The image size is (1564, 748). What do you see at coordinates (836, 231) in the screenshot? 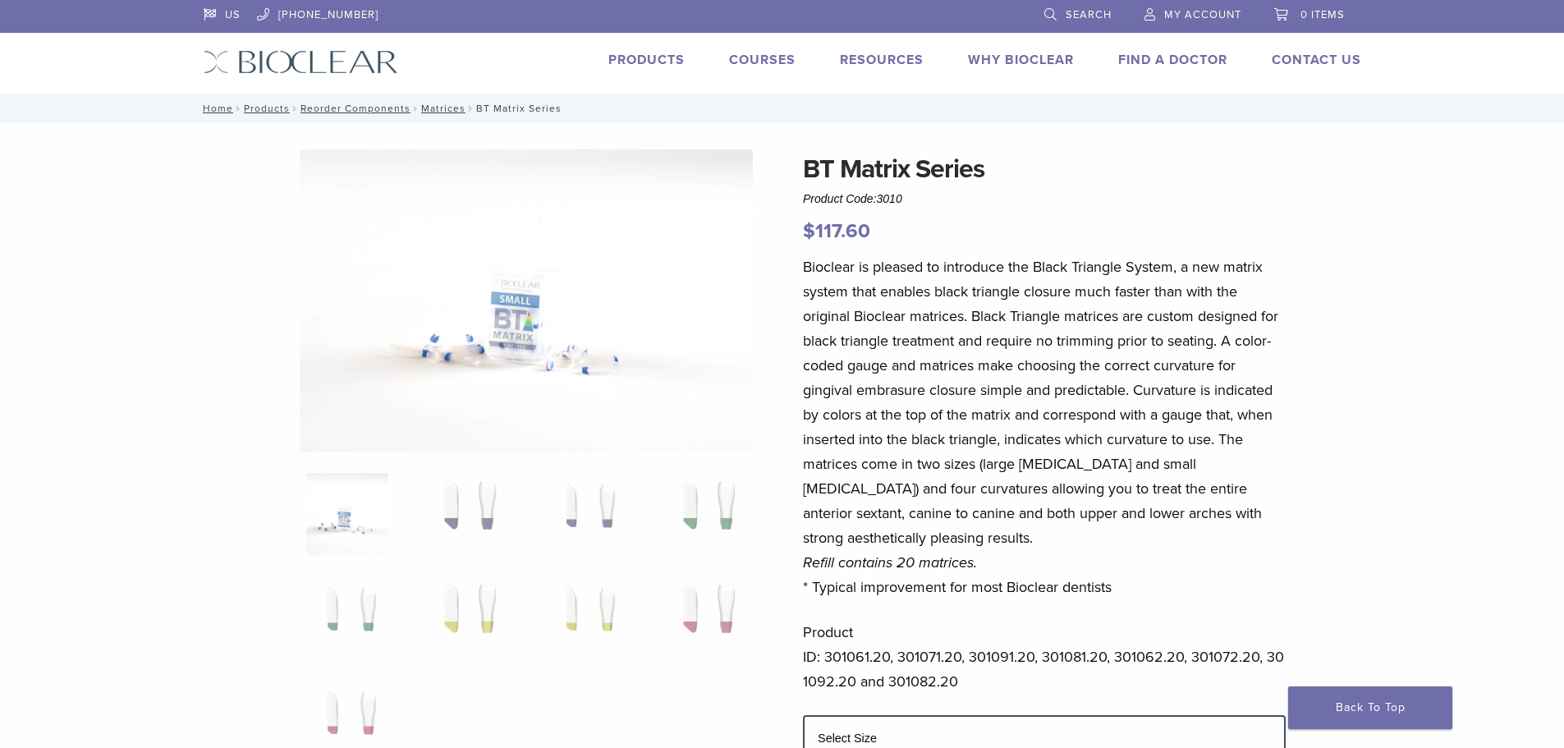
I see `bdi: 117.60` at bounding box center [836, 231].